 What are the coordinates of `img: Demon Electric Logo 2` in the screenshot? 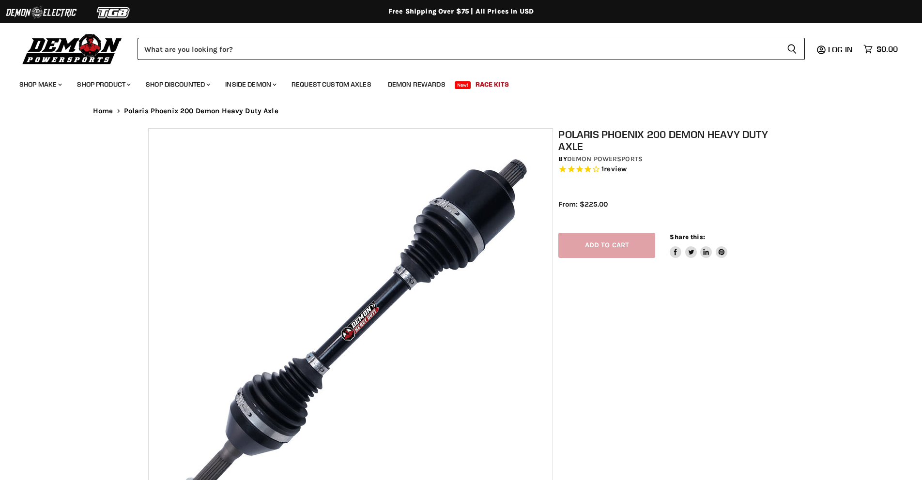 It's located at (41, 13).